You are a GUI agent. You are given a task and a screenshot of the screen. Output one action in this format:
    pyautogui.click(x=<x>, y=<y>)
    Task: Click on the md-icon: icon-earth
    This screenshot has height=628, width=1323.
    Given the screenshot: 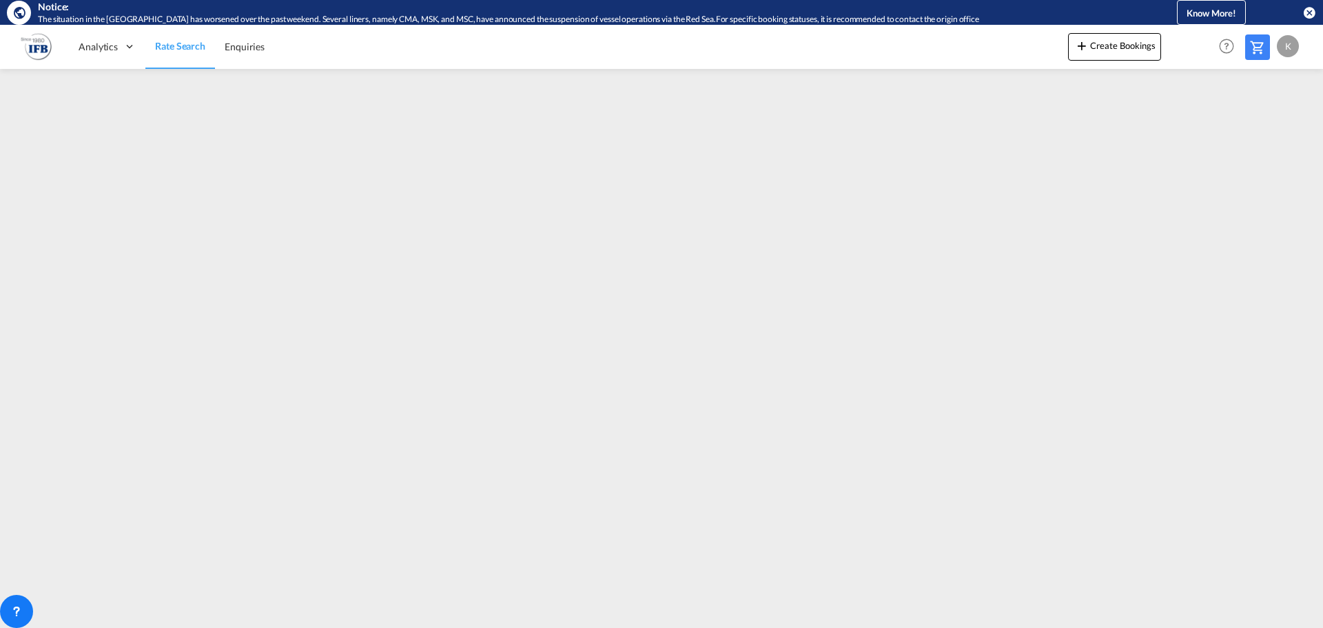 What is the action you would take?
    pyautogui.click(x=19, y=12)
    